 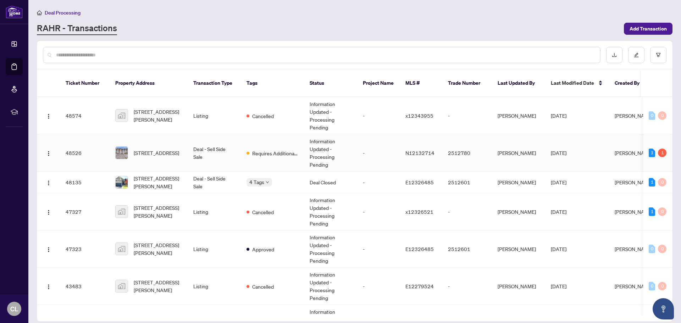 What do you see at coordinates (663, 309) in the screenshot?
I see `button: Open asap` at bounding box center [663, 309].